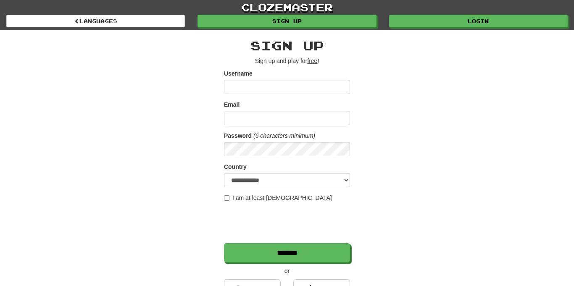 This screenshot has width=574, height=286. What do you see at coordinates (238, 136) in the screenshot?
I see `label: Password` at bounding box center [238, 136].